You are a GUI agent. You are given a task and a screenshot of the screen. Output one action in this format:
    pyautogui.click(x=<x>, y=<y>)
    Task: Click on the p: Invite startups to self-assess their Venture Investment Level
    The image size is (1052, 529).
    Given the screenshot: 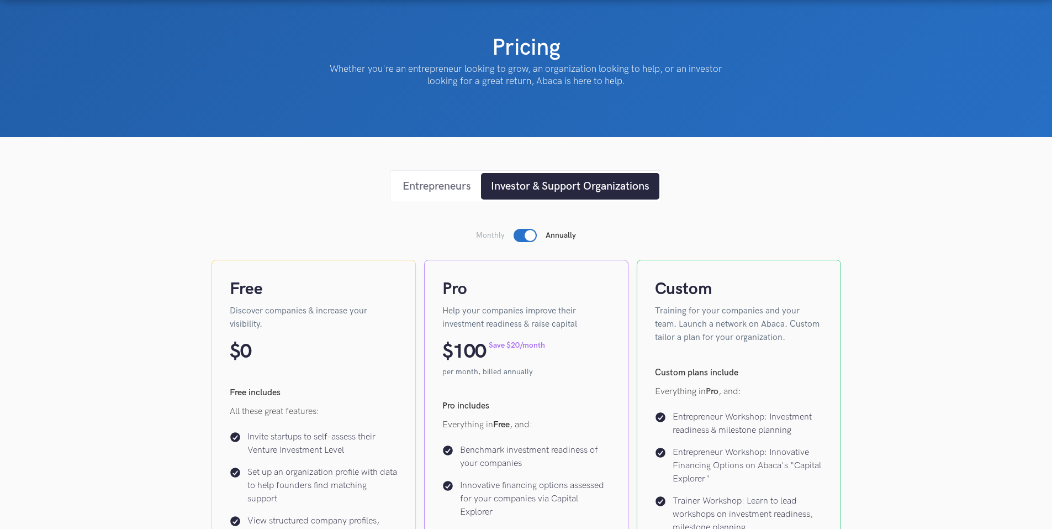 What is the action you would take?
    pyautogui.click(x=323, y=444)
    